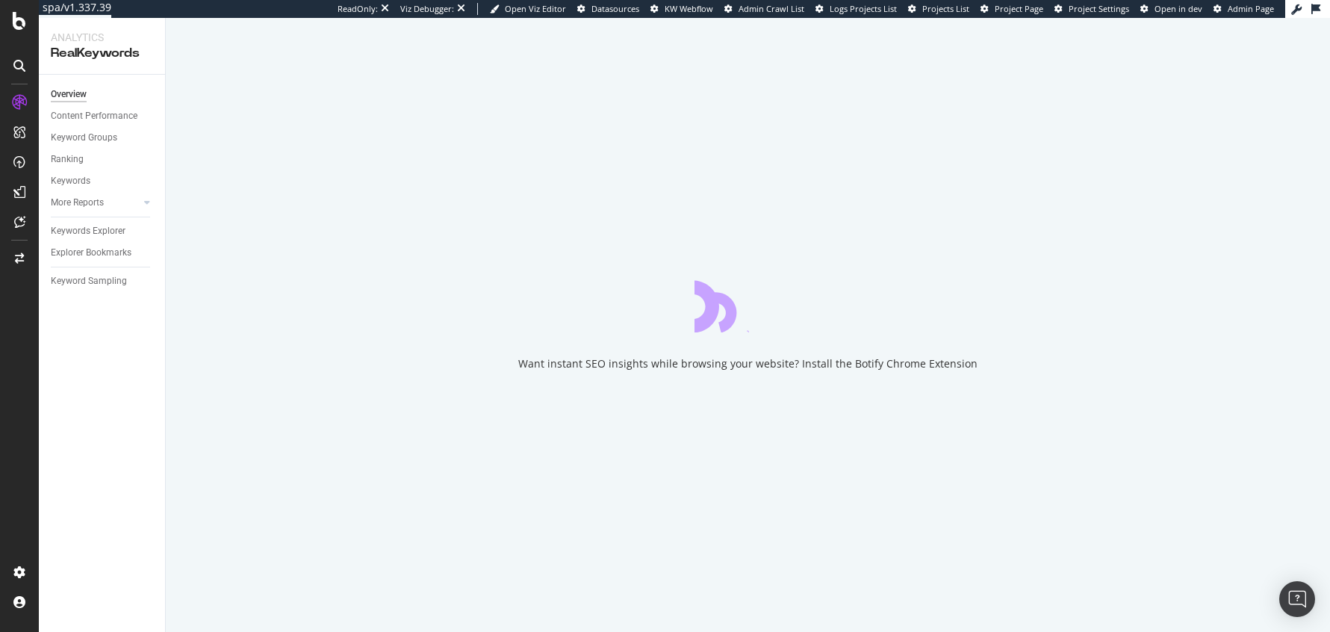  Describe the element at coordinates (748, 364) in the screenshot. I see `div: Want instant SEO insights while browsing your website? Install the Botify Chrome Extension` at that location.